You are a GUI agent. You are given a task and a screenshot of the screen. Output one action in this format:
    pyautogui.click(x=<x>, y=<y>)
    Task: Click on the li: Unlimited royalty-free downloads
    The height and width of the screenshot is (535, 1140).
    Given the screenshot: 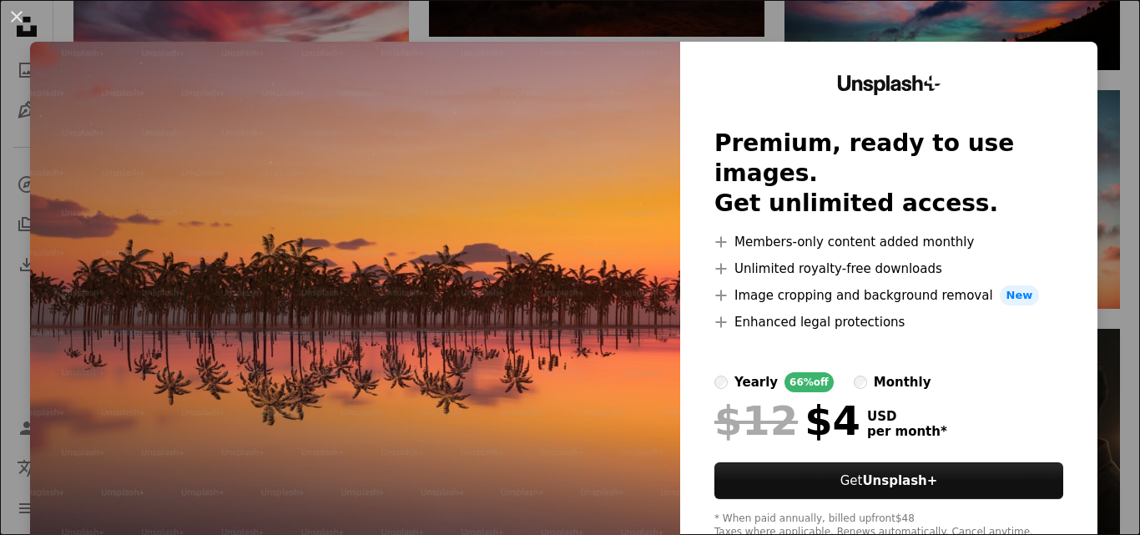 What is the action you would take?
    pyautogui.click(x=889, y=269)
    